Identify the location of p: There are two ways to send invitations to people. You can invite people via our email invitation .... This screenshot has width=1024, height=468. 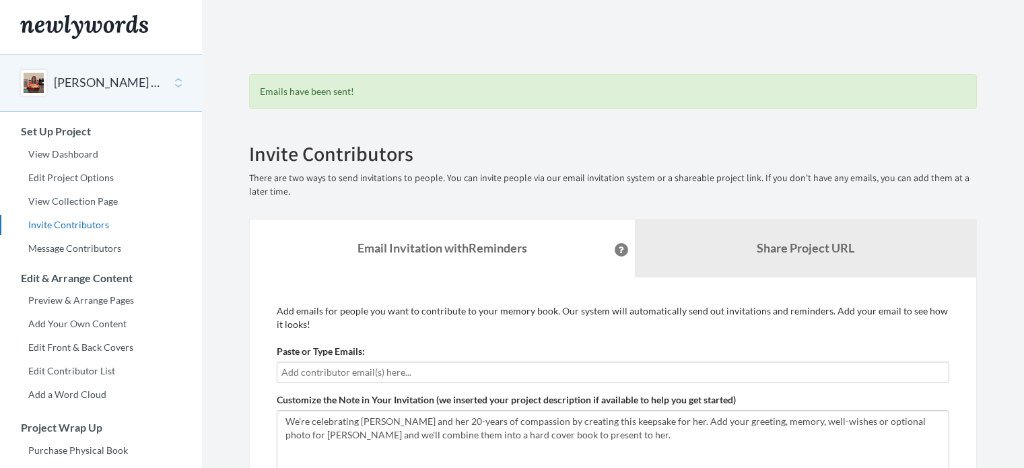
(613, 185).